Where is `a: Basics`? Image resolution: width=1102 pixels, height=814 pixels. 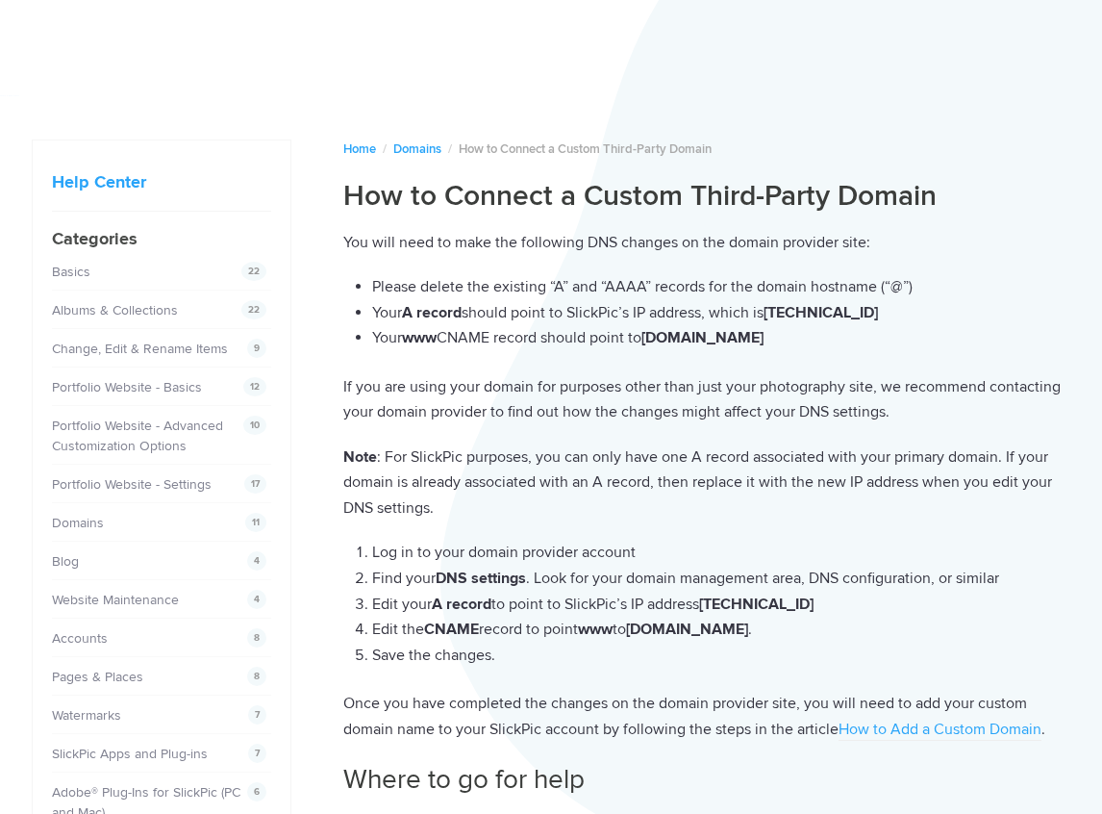
a: Basics is located at coordinates (71, 271).